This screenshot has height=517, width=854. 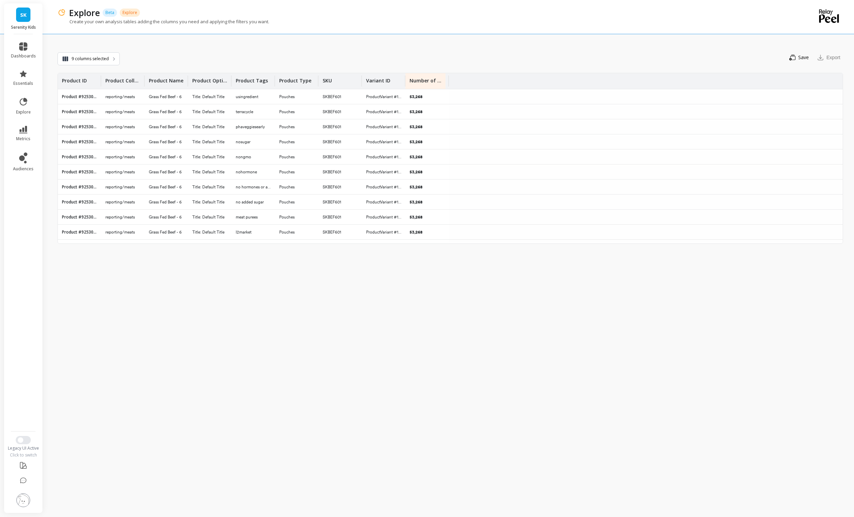 What do you see at coordinates (166, 79) in the screenshot?
I see `p: Product Name` at bounding box center [166, 79].